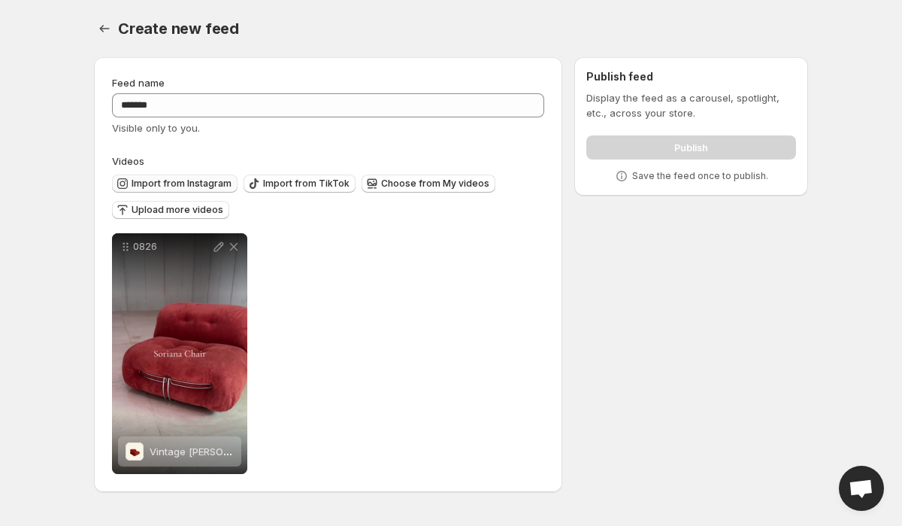 Image resolution: width=902 pixels, height=526 pixels. I want to click on button: Import from Instagram, so click(174, 183).